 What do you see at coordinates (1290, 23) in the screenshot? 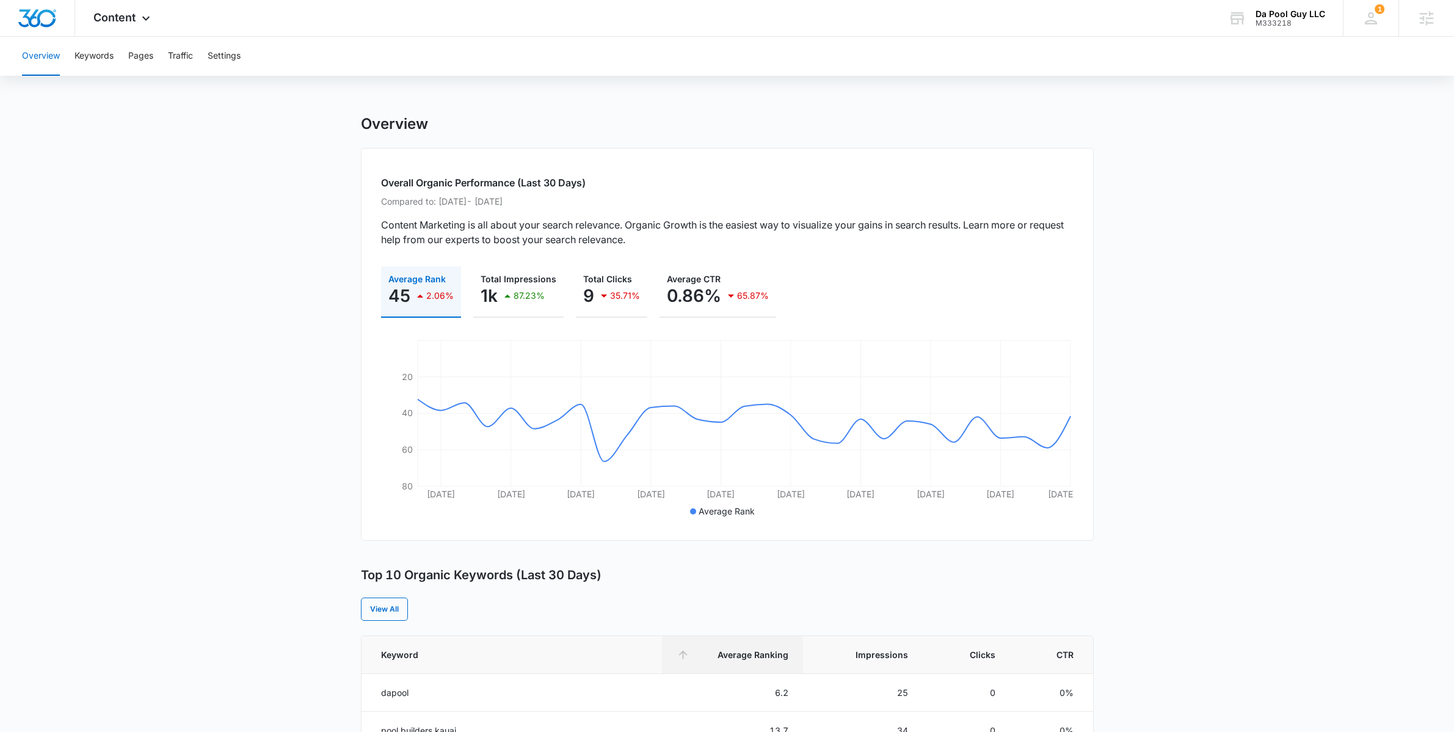
I see `div: account id` at bounding box center [1290, 23].